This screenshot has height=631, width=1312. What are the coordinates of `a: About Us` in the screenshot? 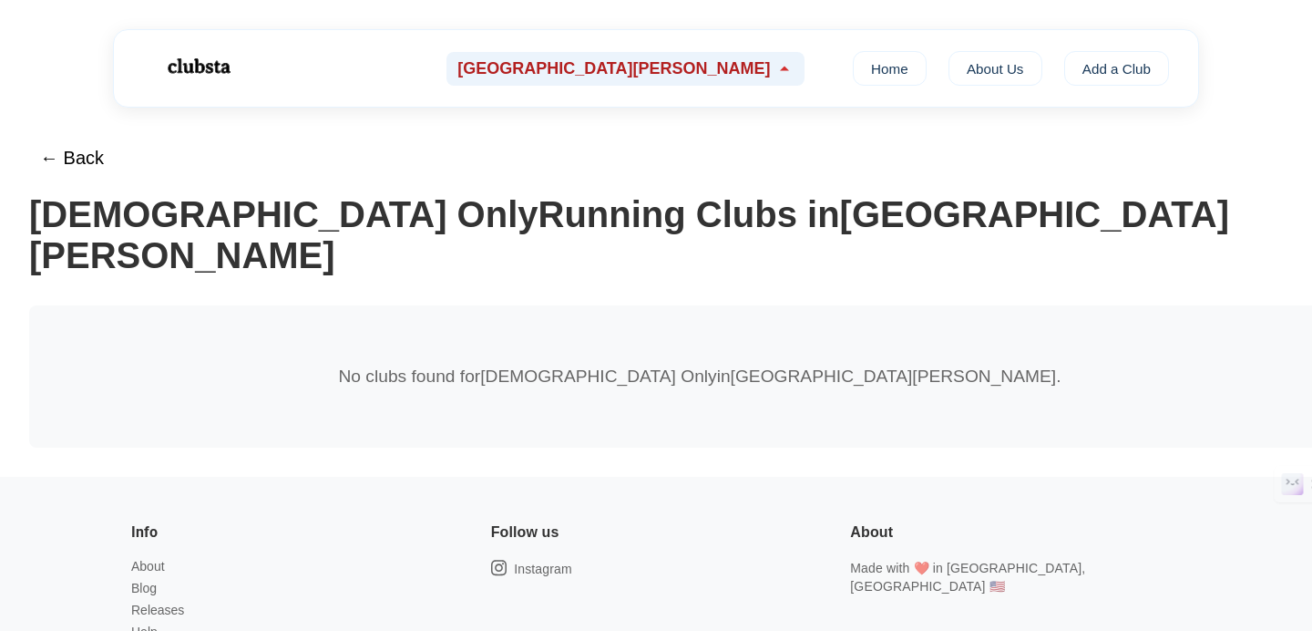 It's located at (995, 68).